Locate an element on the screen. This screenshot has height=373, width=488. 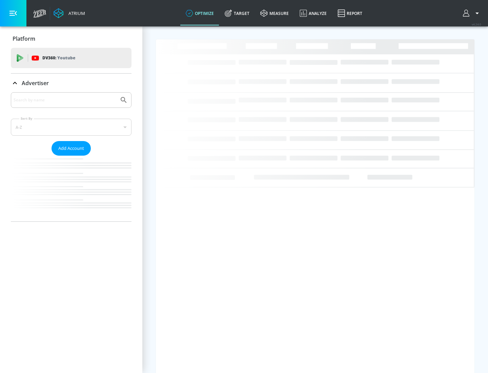
div: Platform is located at coordinates (71, 39).